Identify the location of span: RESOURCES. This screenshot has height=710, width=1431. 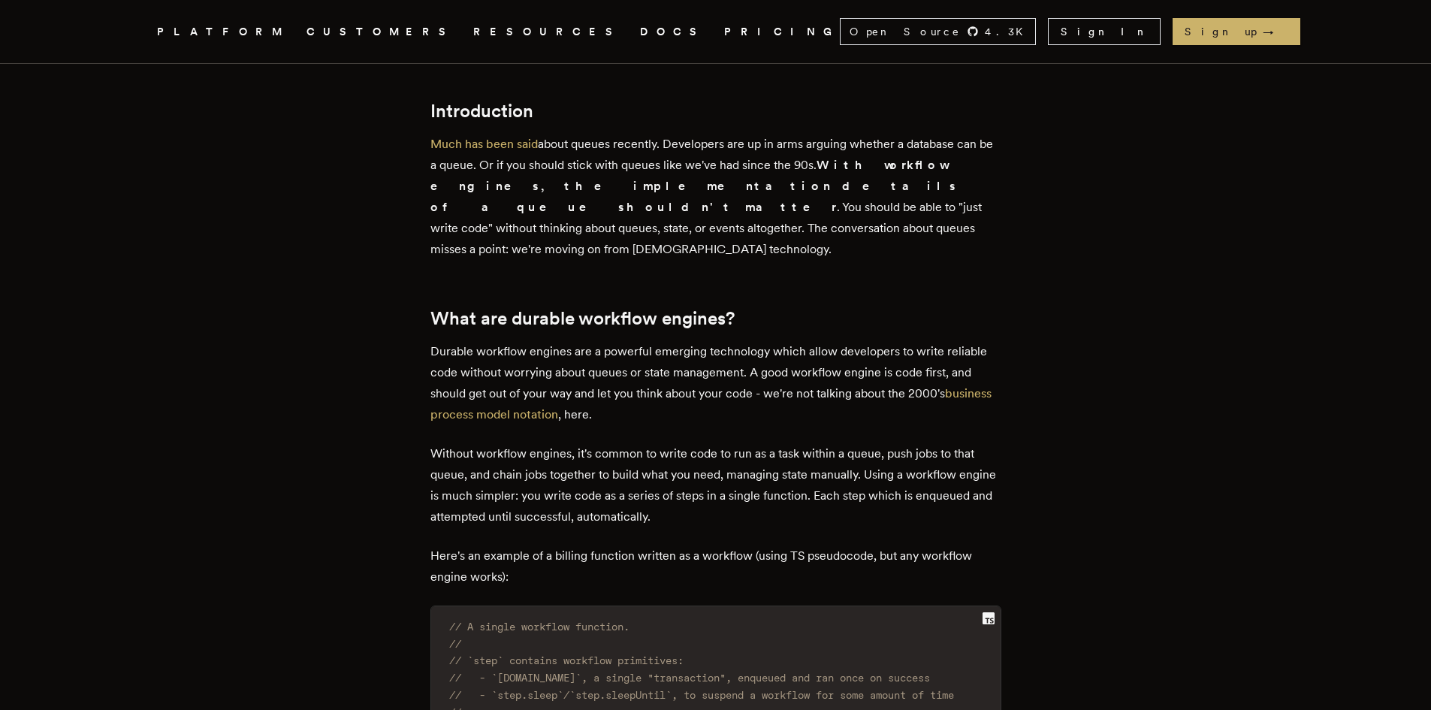
(548, 32).